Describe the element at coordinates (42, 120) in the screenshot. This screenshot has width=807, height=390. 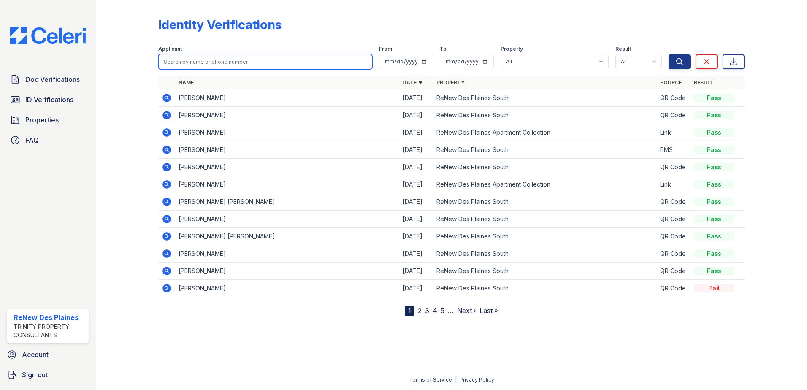
I see `span: Properties` at that location.